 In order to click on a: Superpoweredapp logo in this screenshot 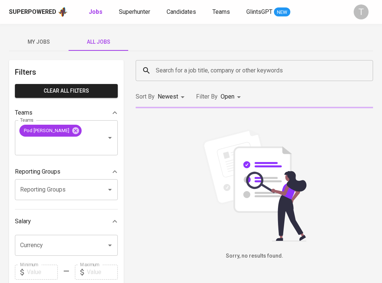, I will do `click(38, 12)`.